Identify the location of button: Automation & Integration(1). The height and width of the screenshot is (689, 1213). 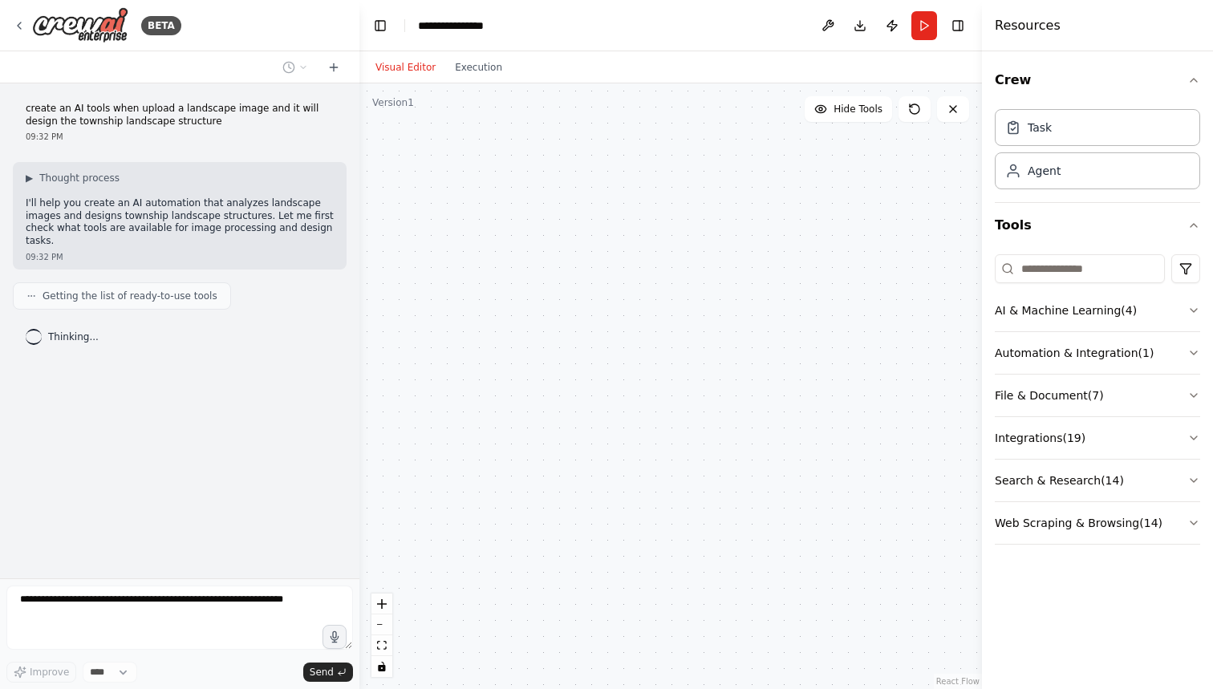
(1098, 353).